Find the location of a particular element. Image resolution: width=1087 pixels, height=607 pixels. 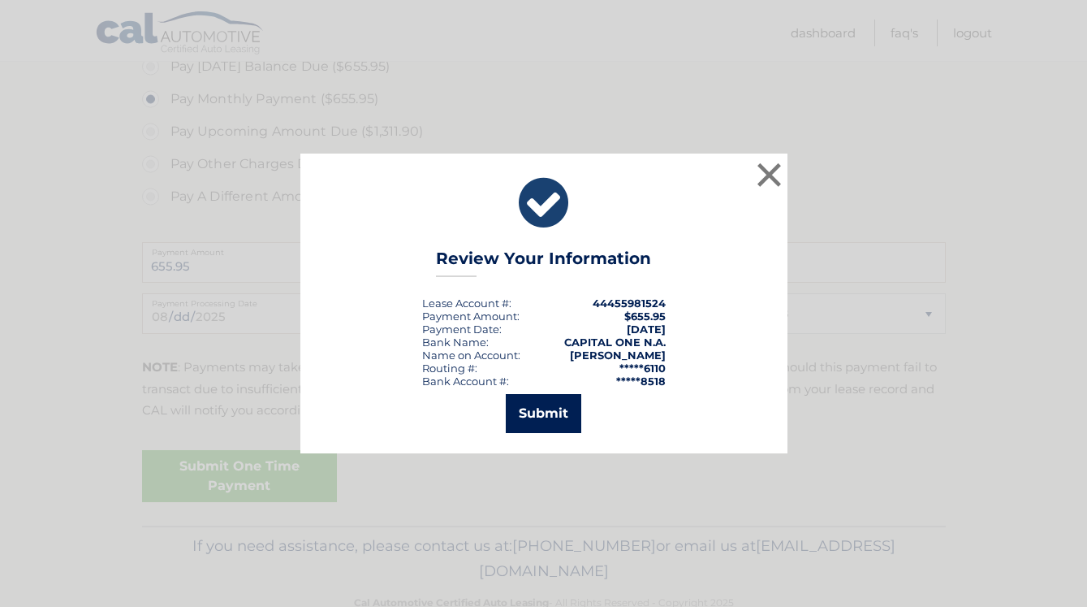

div: Name on Account: is located at coordinates (471, 355).